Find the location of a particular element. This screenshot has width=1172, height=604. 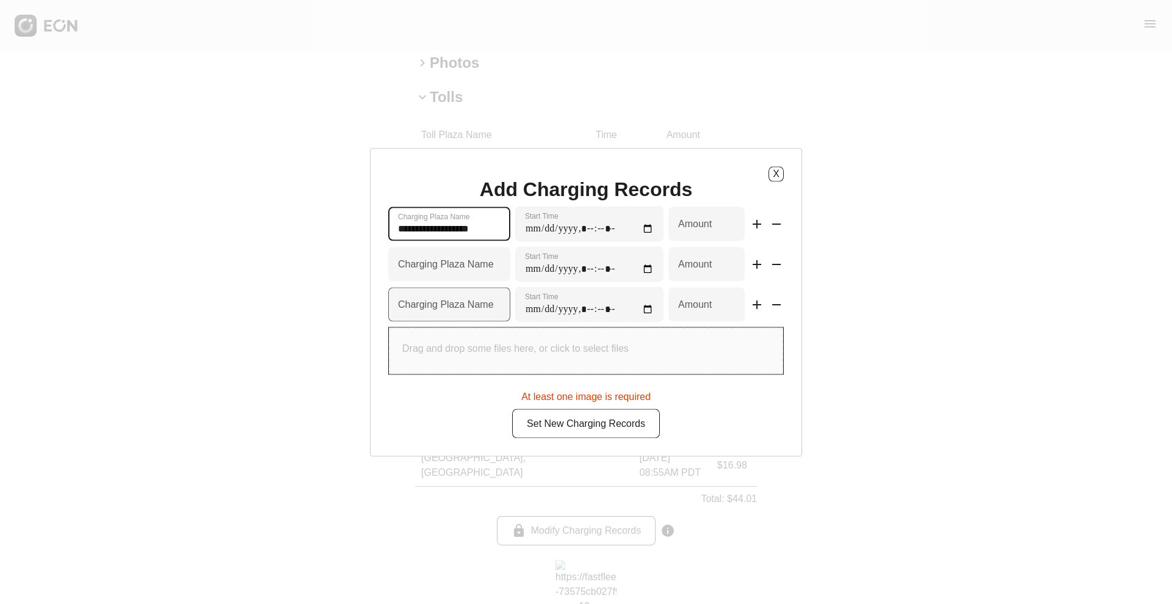

p: Drag and drop some files here, or click to select files is located at coordinates (515, 348).